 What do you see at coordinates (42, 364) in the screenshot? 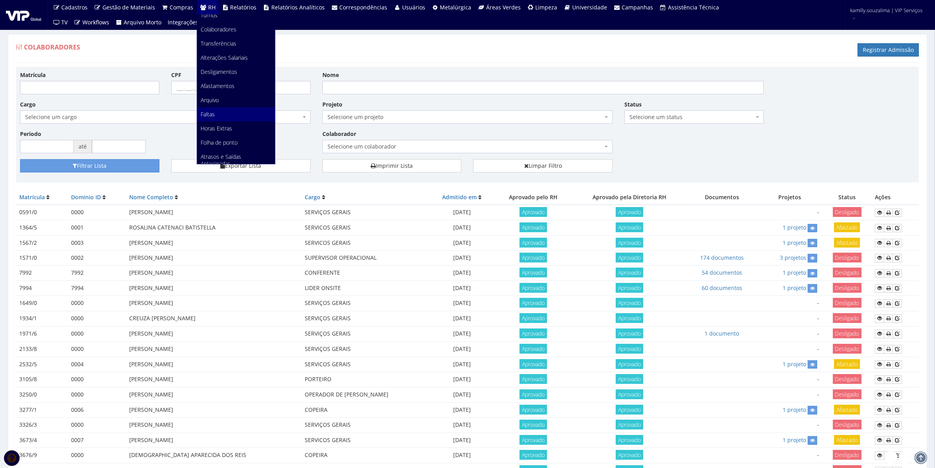
I see `td: 2532/5` at bounding box center [42, 364].